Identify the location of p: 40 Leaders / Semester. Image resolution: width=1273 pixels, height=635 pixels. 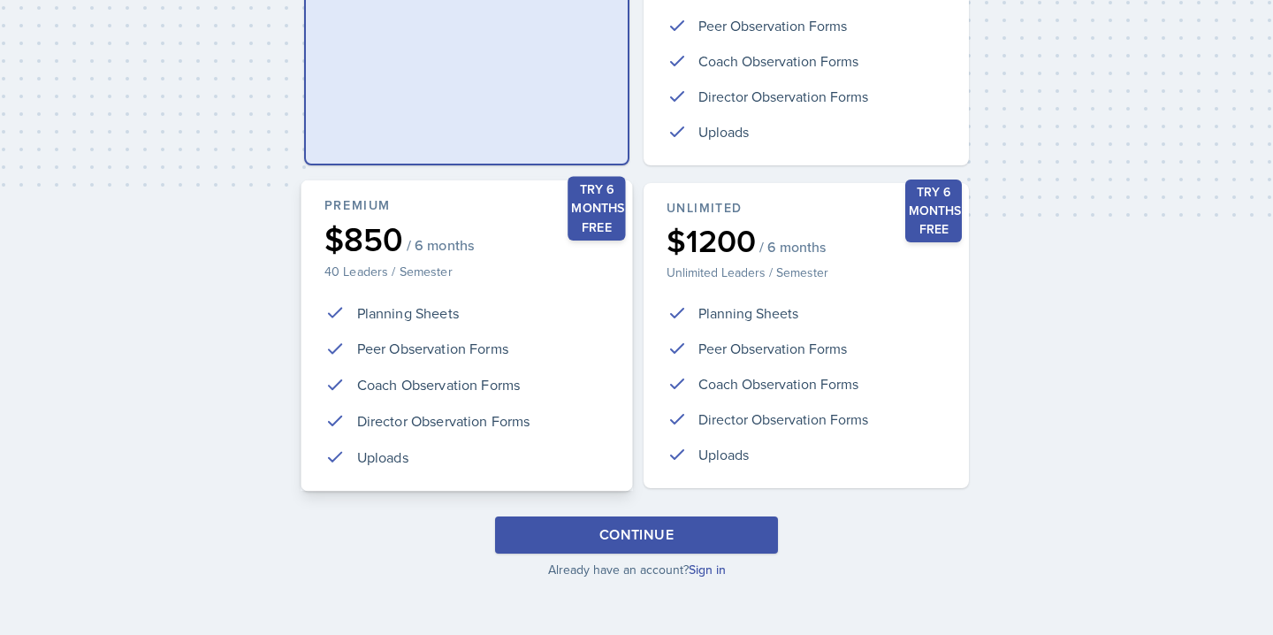
(467, 271).